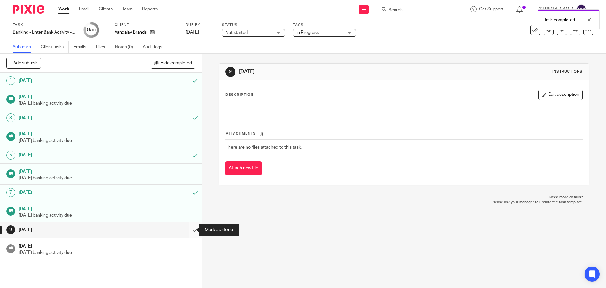  What do you see at coordinates (146, 25) in the screenshot?
I see `label: Client` at bounding box center [146, 25].